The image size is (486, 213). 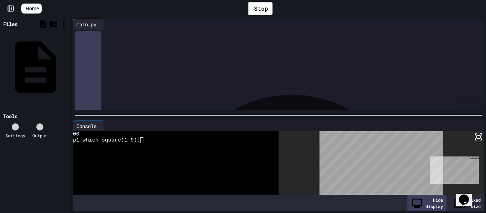 What do you see at coordinates (467, 203) in the screenshot?
I see `div: Fixed size` at bounding box center [467, 203].